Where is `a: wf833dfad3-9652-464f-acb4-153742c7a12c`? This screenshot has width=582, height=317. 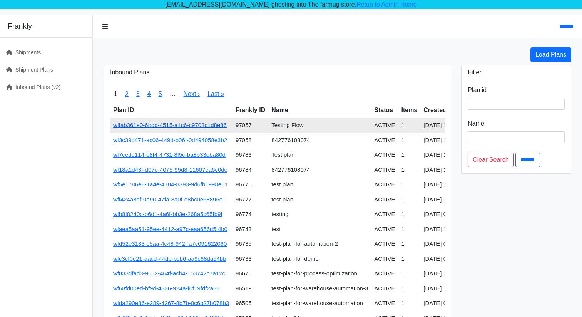
a: wf833dfad3-9652-464f-acb4-153742c7a12c is located at coordinates (169, 273).